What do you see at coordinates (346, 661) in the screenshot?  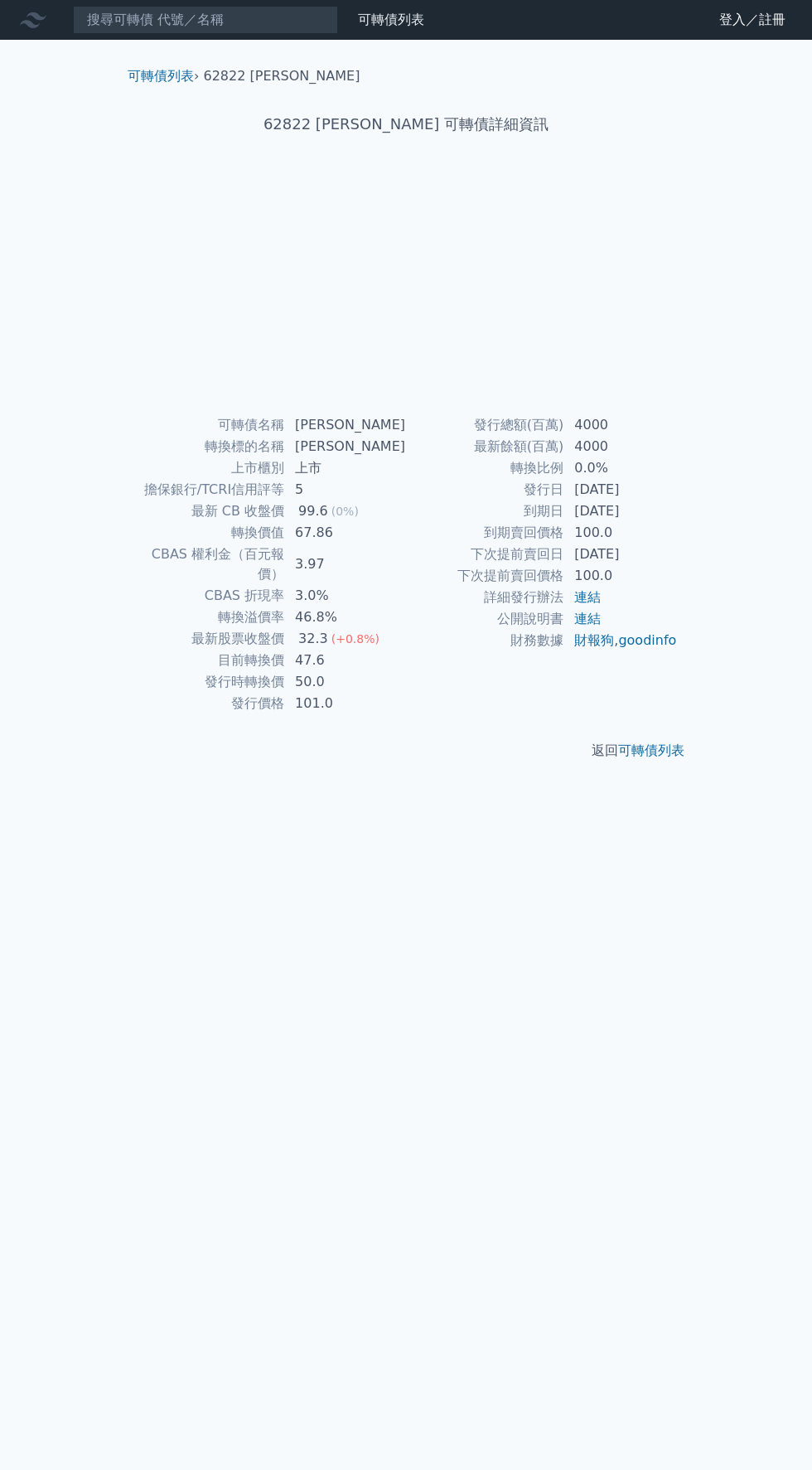 I see `td: 47.6` at bounding box center [346, 661].